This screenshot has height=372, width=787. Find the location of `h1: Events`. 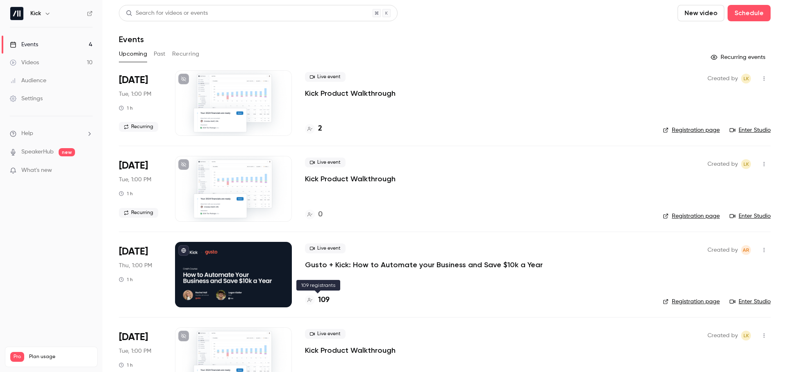

h1: Events is located at coordinates (131, 39).